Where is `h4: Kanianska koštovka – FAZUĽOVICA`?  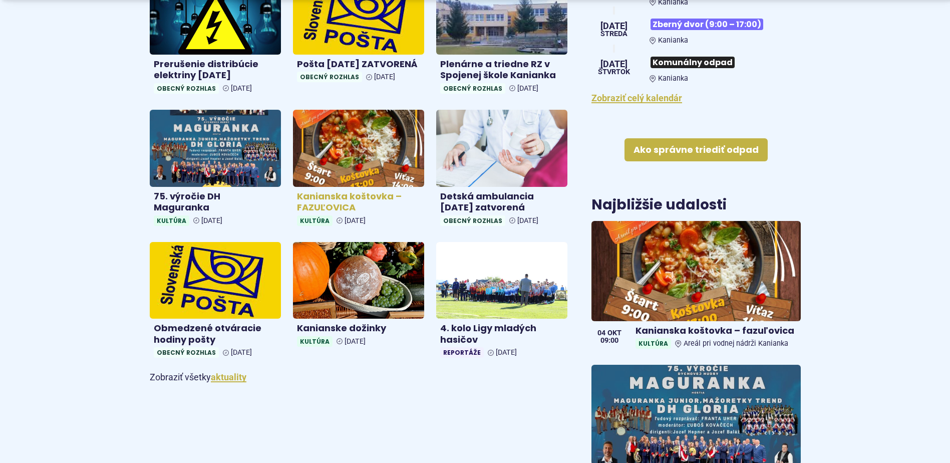
h4: Kanianska koštovka – FAZUĽOVICA is located at coordinates (359, 202).